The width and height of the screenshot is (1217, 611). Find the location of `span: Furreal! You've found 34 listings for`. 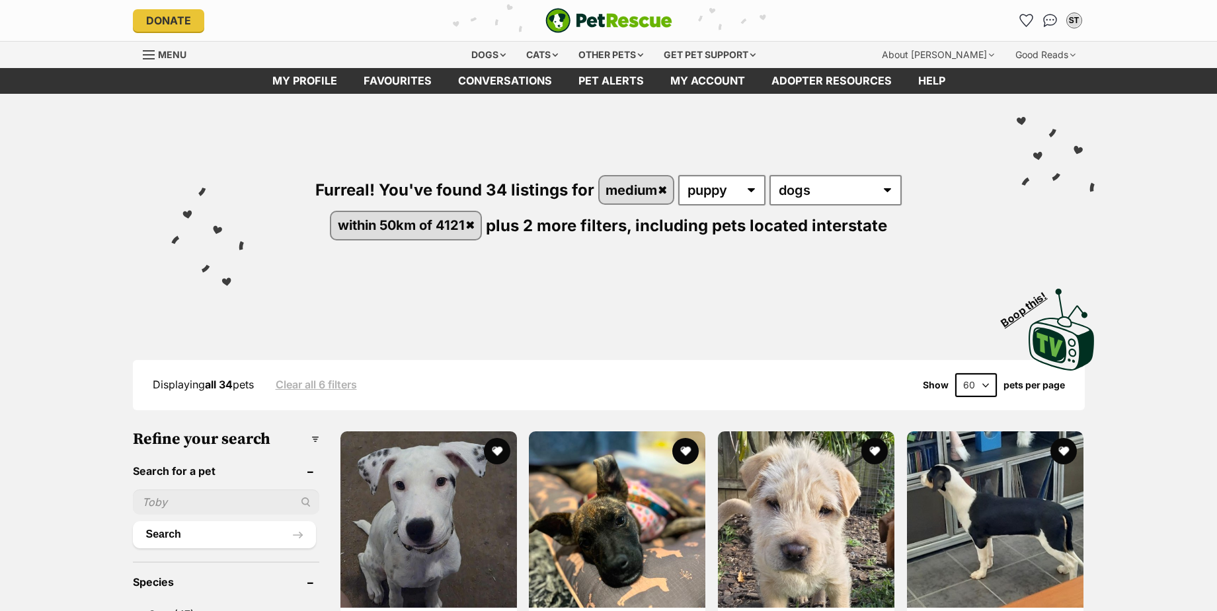

span: Furreal! You've found 34 listings for is located at coordinates (455, 190).